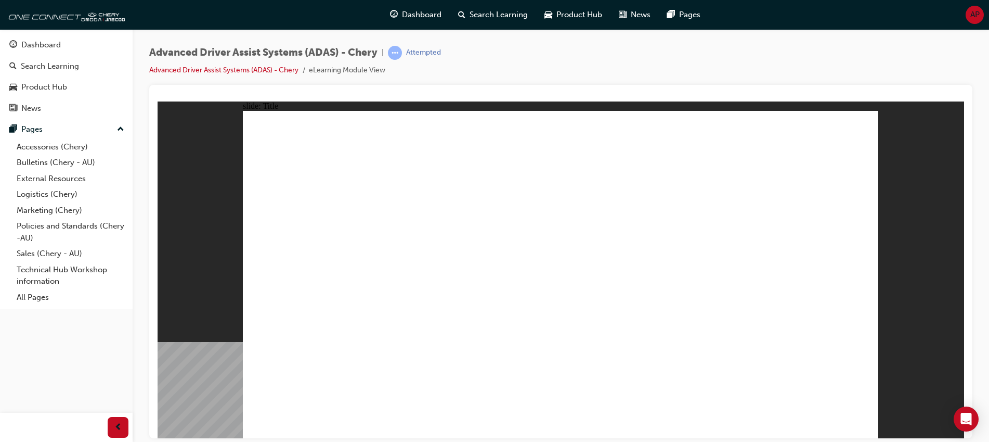 This screenshot has width=989, height=442. I want to click on a: Bulletins (Chery - AU), so click(70, 162).